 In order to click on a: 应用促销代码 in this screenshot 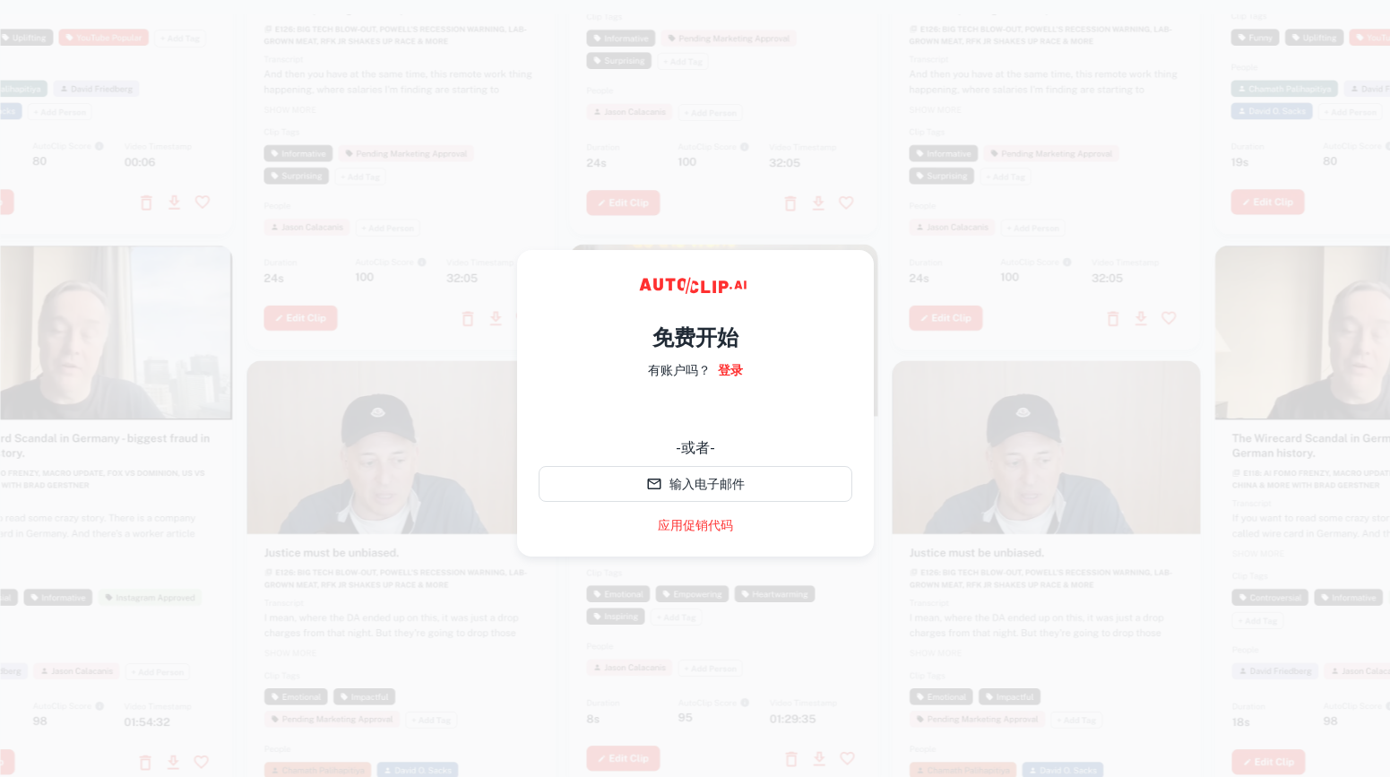, I will do `click(695, 525)`.